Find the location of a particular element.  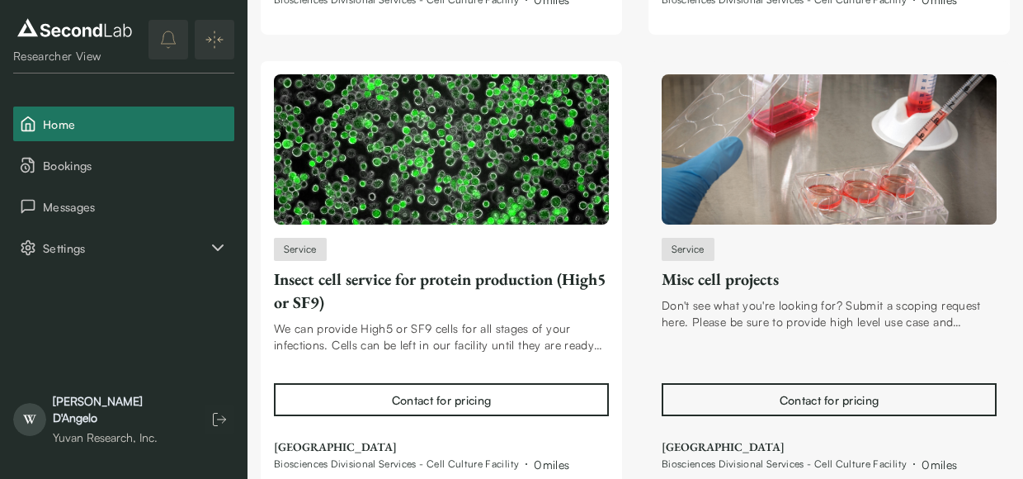

a: Misc cell projectsServiceMisc cell projectsDon't see what you're looking for? Submit a scoping re... is located at coordinates (829, 273).